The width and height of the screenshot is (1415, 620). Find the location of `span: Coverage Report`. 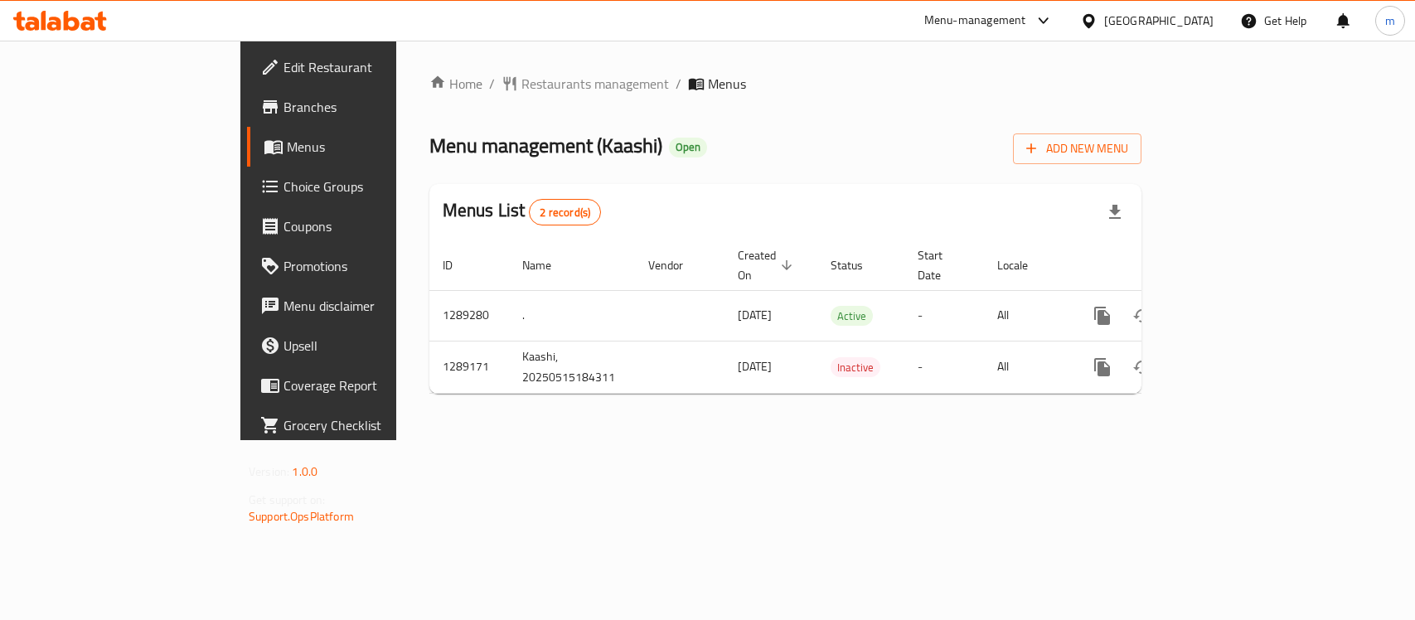

span: Coverage Report is located at coordinates (373, 386).